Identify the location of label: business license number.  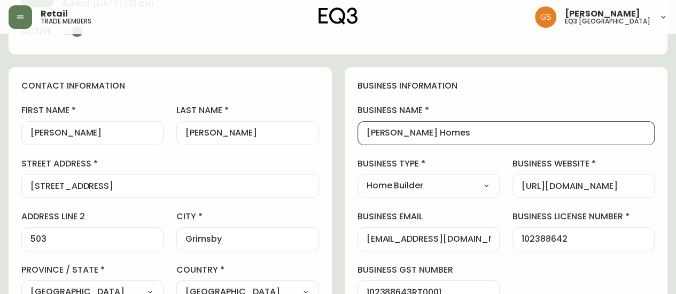
(583, 217).